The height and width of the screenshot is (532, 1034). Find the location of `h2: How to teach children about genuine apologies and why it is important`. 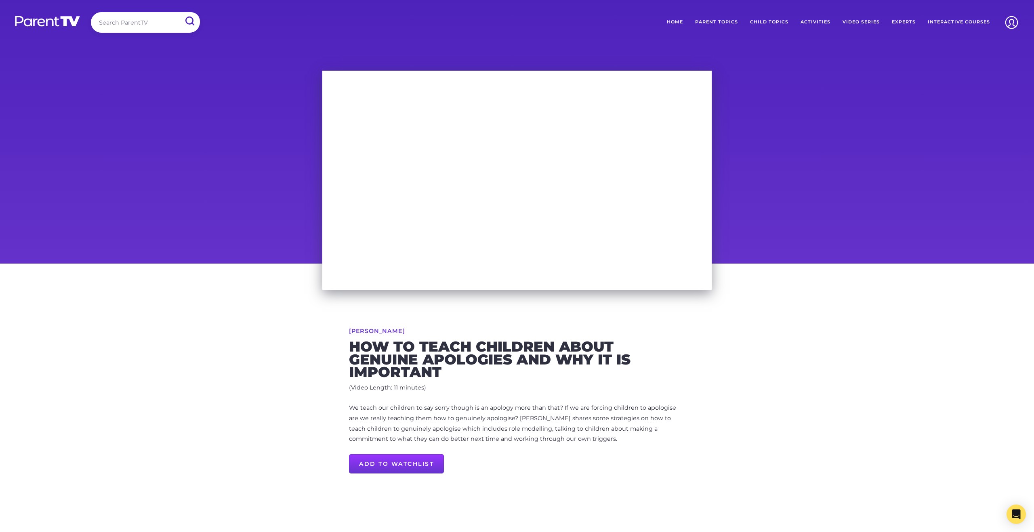

h2: How to teach children about genuine apologies and why it is important is located at coordinates (517, 359).